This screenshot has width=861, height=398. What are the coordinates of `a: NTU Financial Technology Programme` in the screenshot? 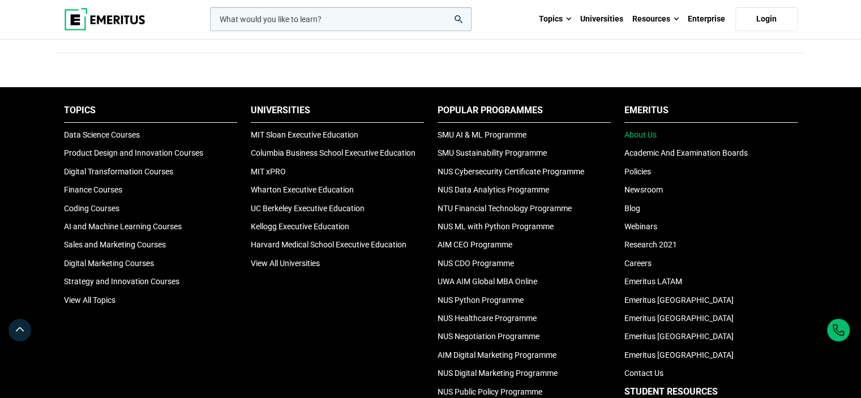 It's located at (504, 208).